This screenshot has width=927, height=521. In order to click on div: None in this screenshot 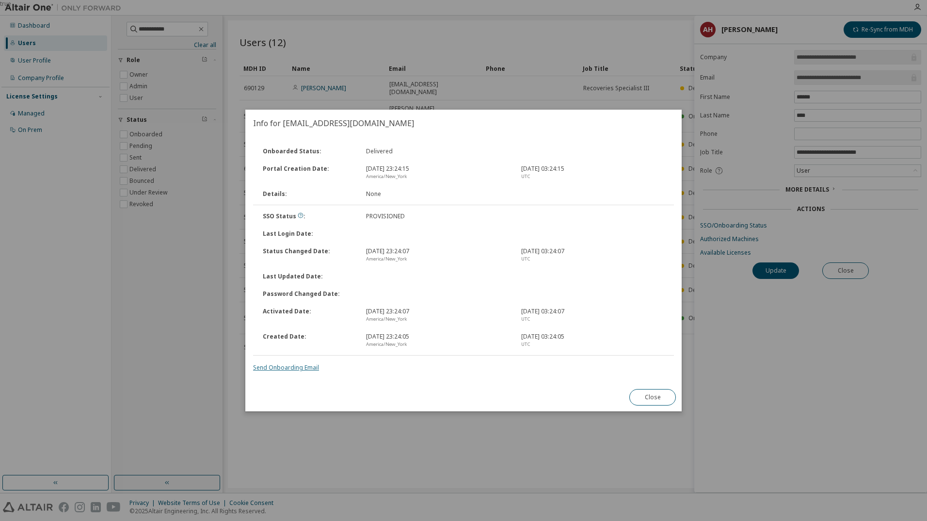, I will do `click(438, 194)`.